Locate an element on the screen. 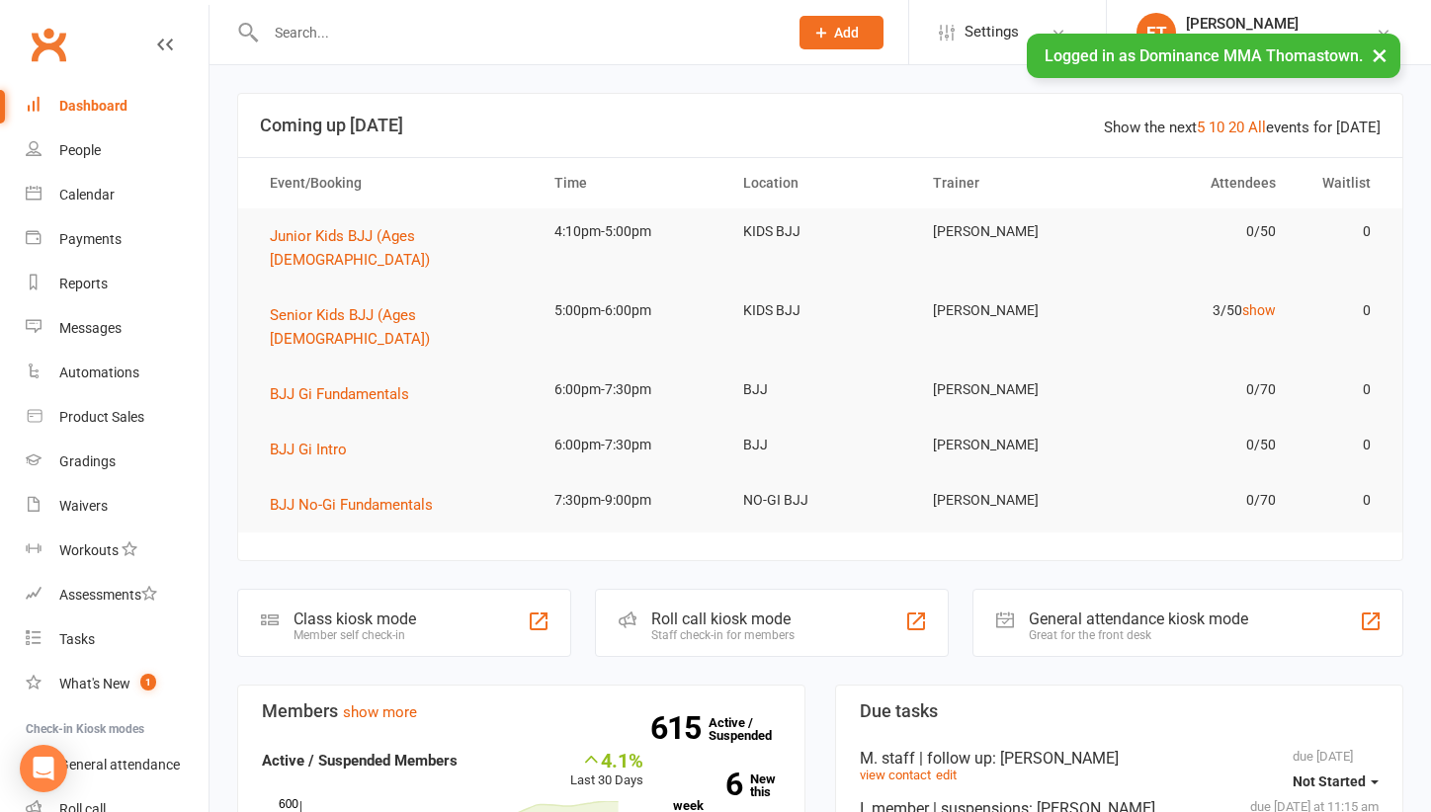 The width and height of the screenshot is (1431, 812). a: What's New1 is located at coordinates (117, 684).